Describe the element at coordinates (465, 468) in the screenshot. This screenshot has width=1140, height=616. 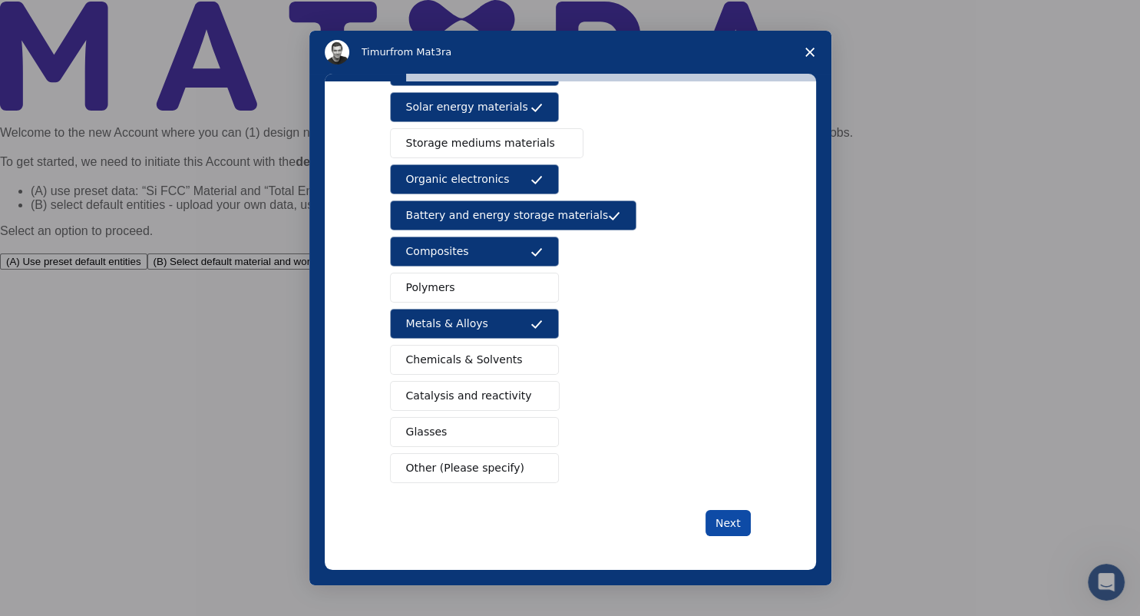
I see `span: Other (Please specify)` at that location.